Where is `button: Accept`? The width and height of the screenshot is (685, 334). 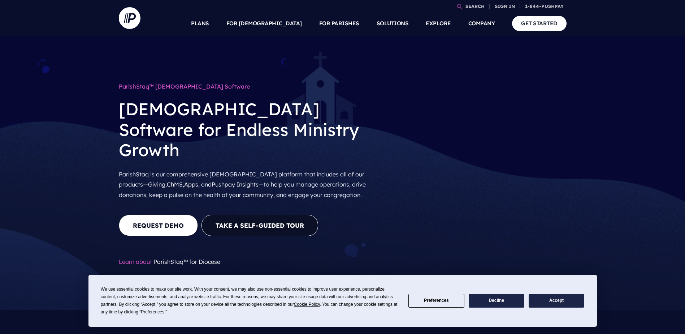
button: Accept is located at coordinates (557, 301).